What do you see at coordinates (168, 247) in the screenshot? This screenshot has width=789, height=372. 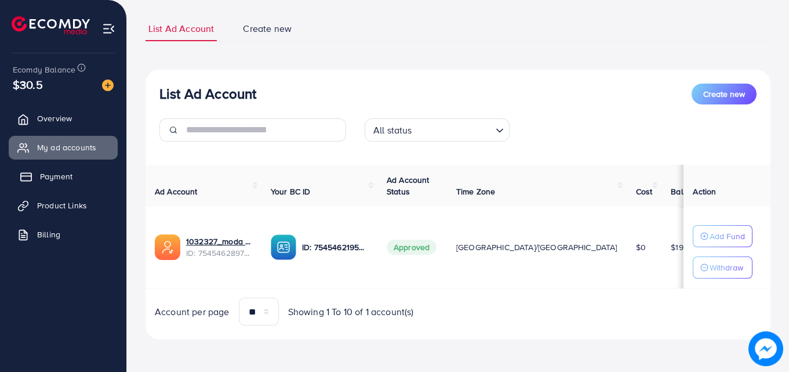 I see `img: ic-ads-acc.e4c84228.svg` at bounding box center [168, 247].